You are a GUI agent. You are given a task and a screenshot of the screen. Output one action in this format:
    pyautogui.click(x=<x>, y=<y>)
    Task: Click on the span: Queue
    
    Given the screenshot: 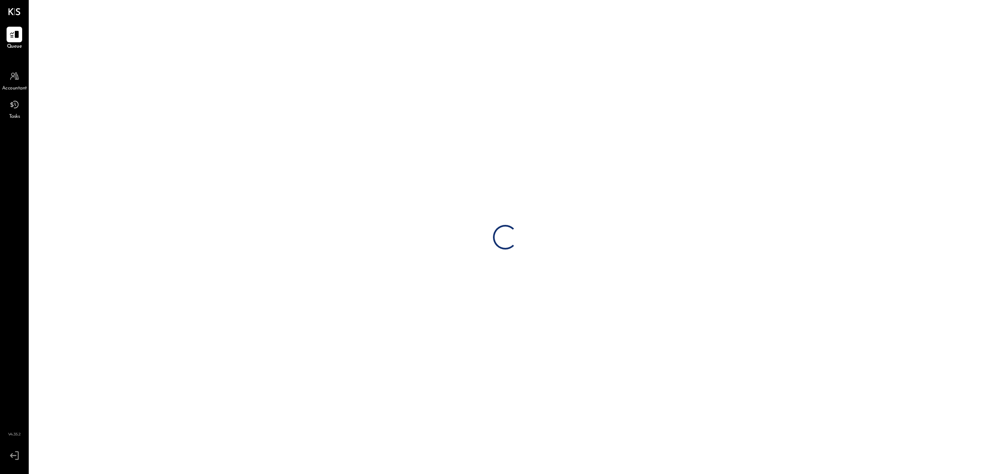 What is the action you would take?
    pyautogui.click(x=14, y=47)
    